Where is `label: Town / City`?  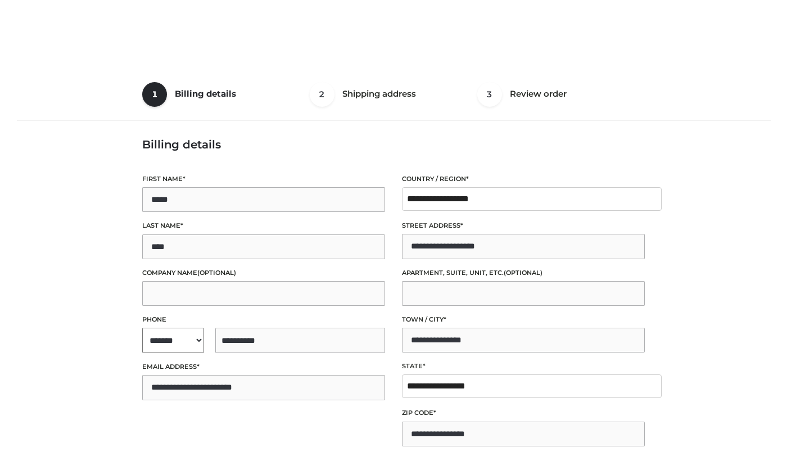 label: Town / City is located at coordinates (523, 319).